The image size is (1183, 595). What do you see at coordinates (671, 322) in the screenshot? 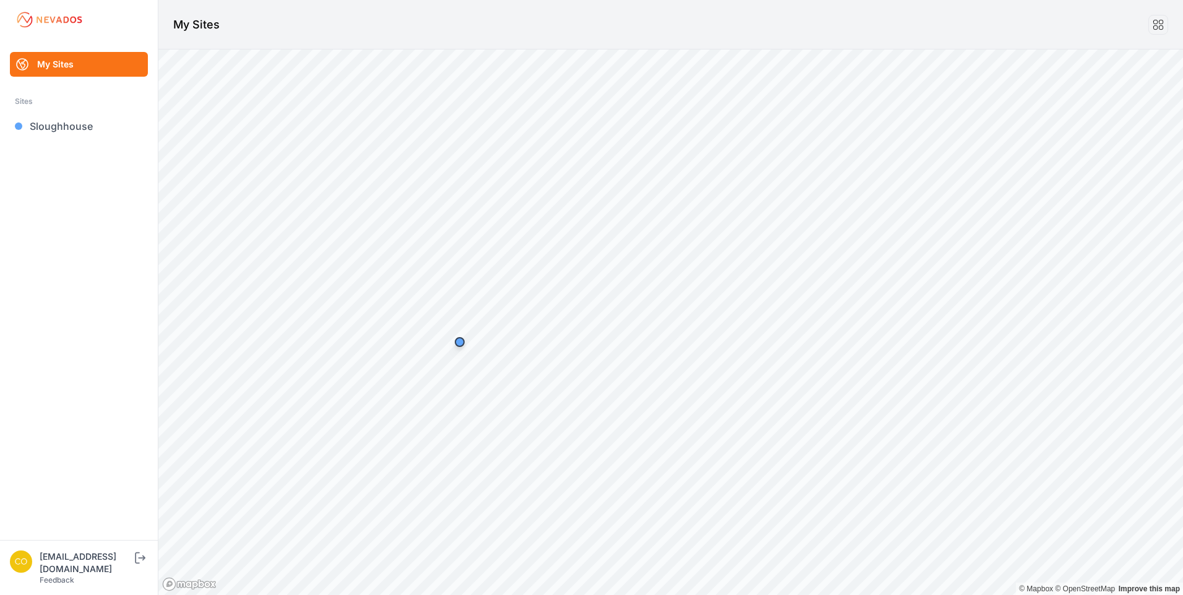
I see `canvas: Map` at bounding box center [671, 322].